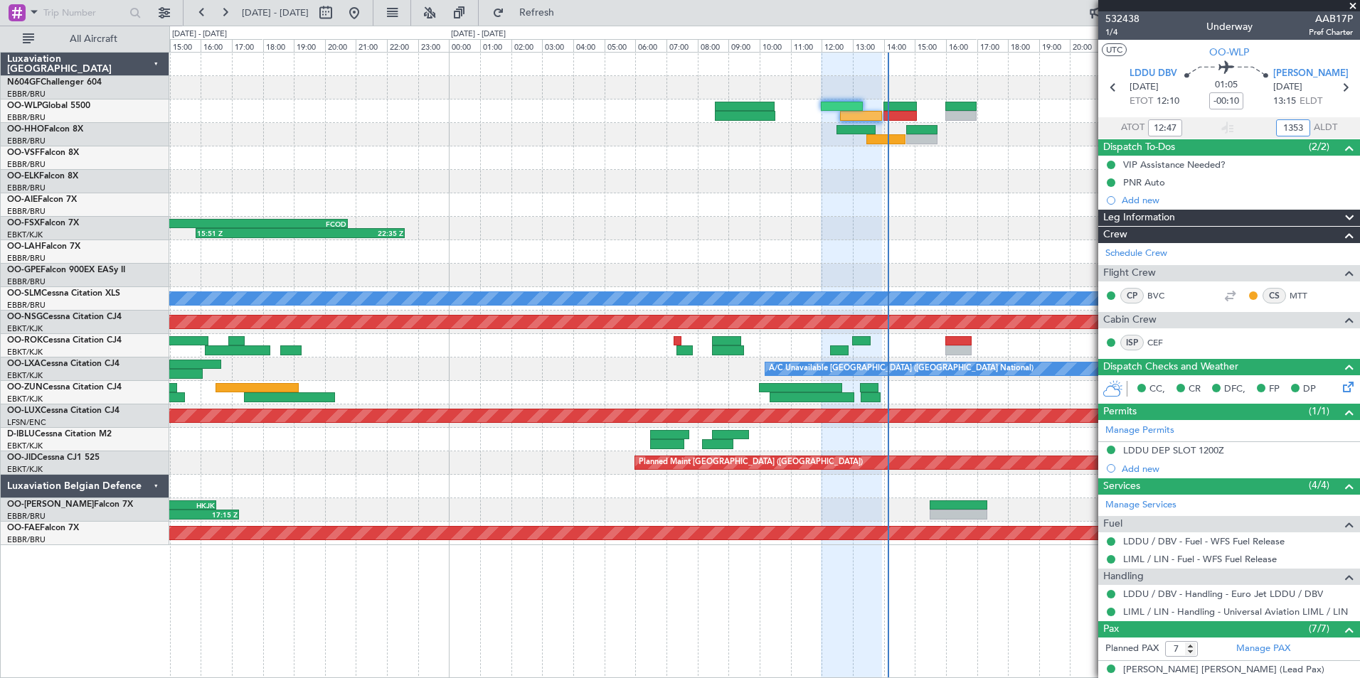 Image resolution: width=1360 pixels, height=678 pixels. I want to click on div: 06:00, so click(651, 46).